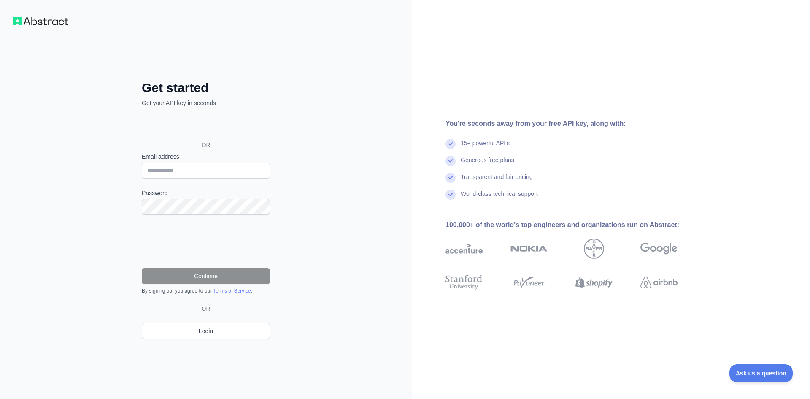 The width and height of the screenshot is (810, 399). Describe the element at coordinates (659, 248) in the screenshot. I see `img: google` at that location.